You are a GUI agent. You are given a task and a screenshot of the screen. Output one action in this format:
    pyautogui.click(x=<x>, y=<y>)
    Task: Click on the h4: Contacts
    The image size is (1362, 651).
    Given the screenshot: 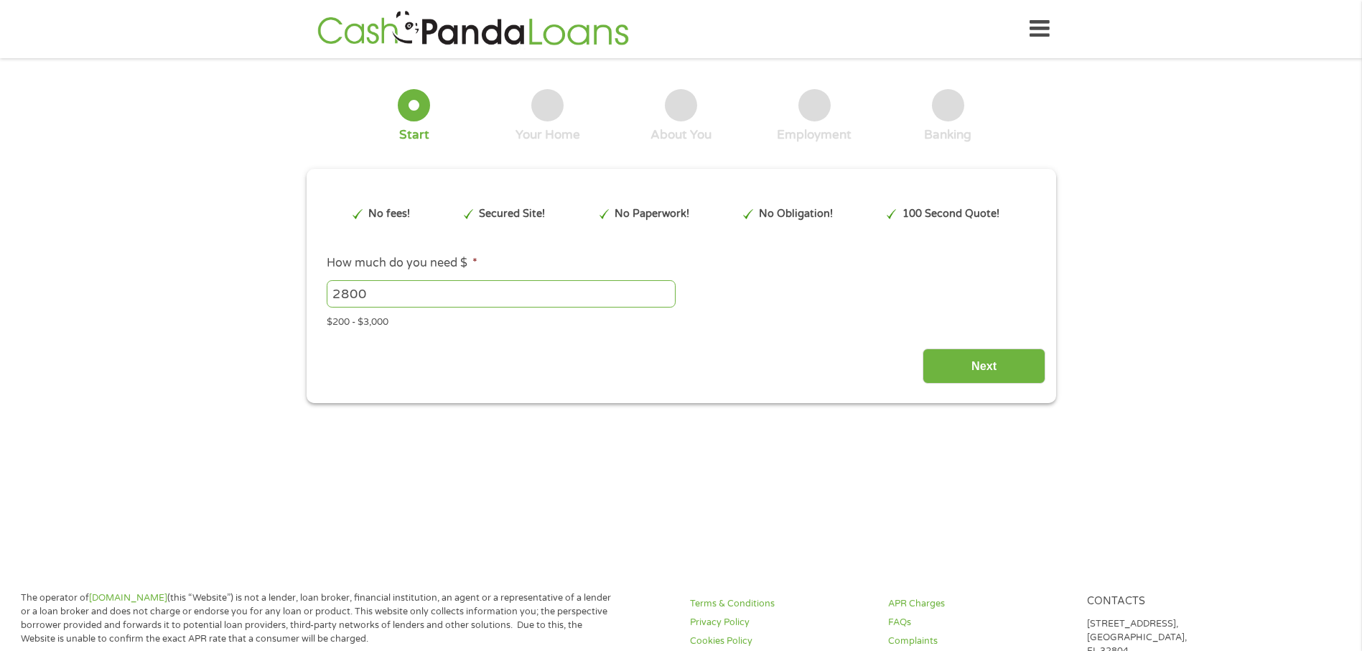 What is the action you would take?
    pyautogui.click(x=1178, y=601)
    